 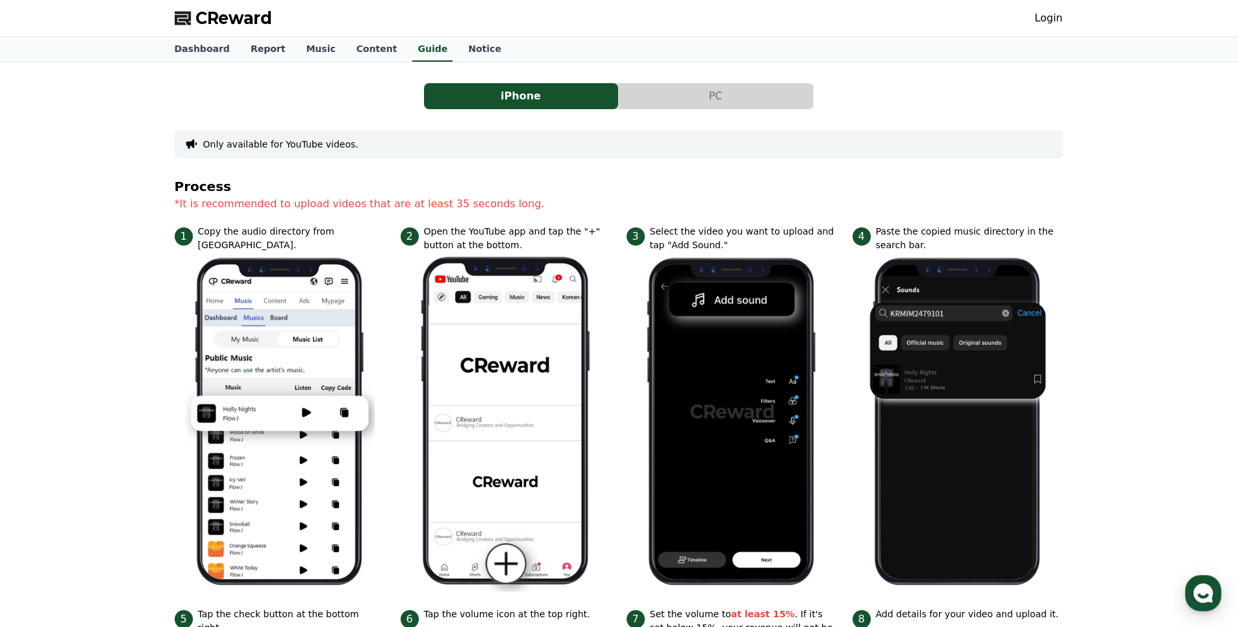 I want to click on span: Home, so click(x=44, y=436).